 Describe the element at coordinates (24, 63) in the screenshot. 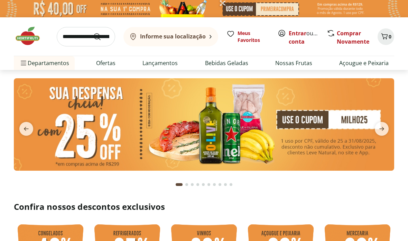

I see `button: Menu` at that location.